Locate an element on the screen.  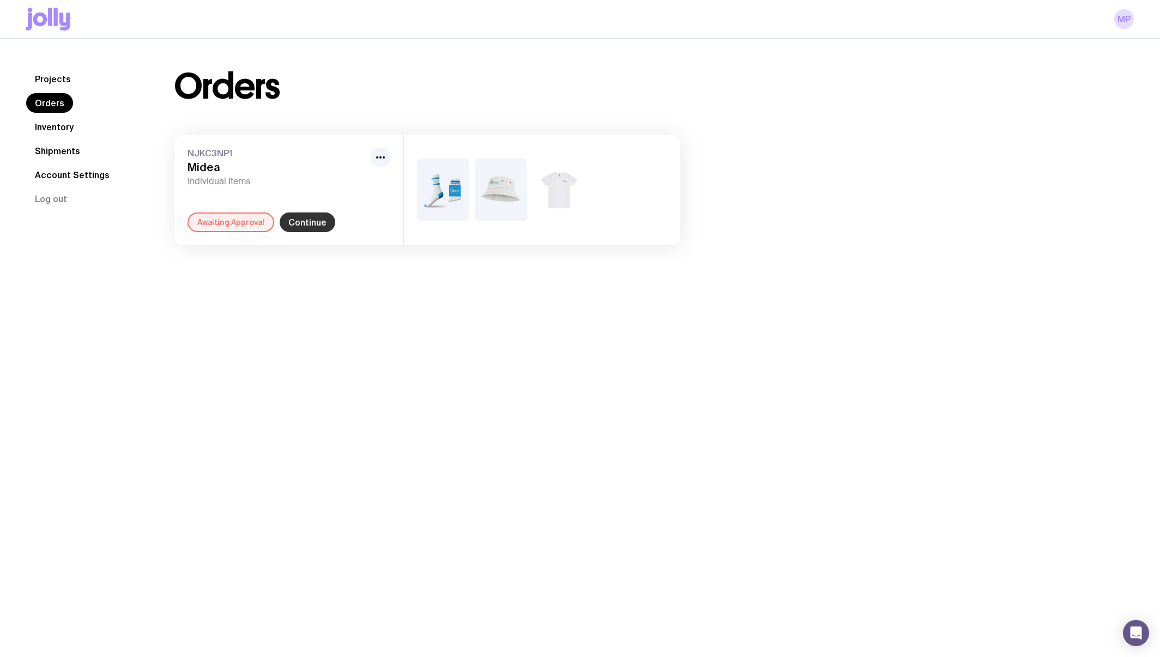
span: Individual Items is located at coordinates (277, 182).